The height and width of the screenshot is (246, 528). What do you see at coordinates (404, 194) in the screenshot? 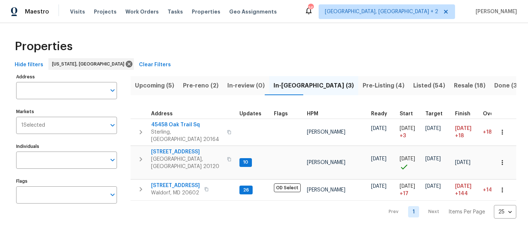
I see `span: + 17` at bounding box center [404, 194].